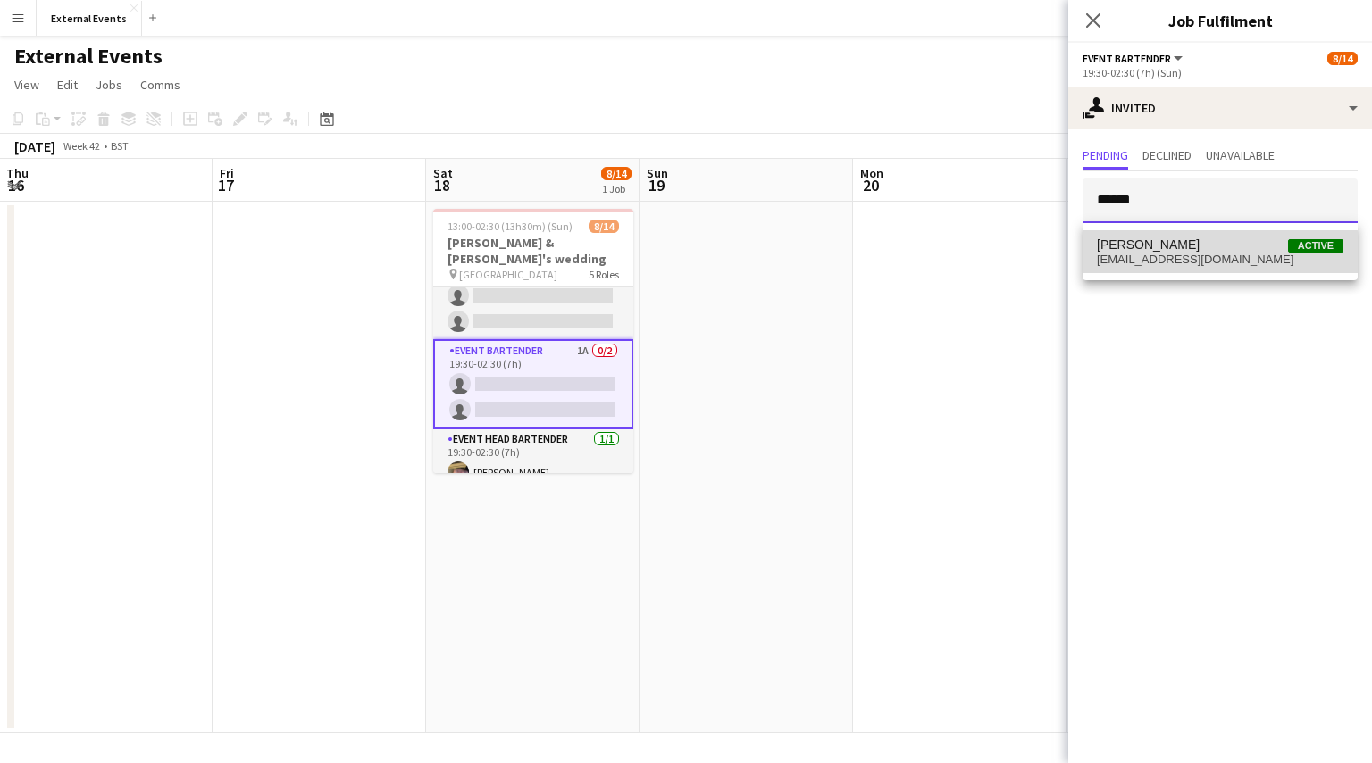  What do you see at coordinates (120, 146) in the screenshot?
I see `div: BST` at bounding box center [120, 146].